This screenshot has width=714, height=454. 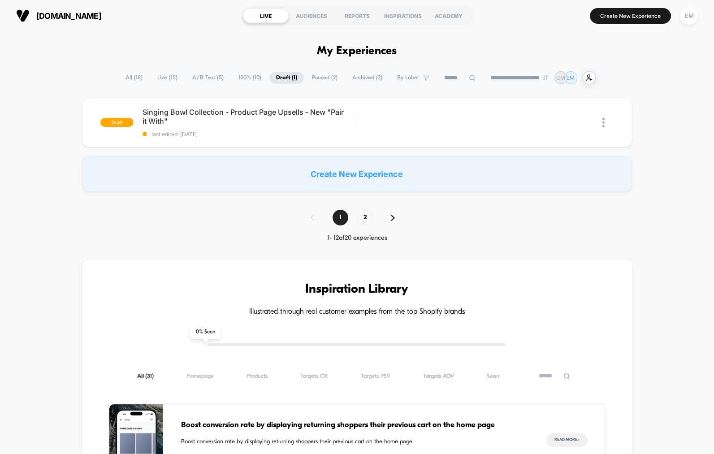 I want to click on span: All, so click(x=145, y=376).